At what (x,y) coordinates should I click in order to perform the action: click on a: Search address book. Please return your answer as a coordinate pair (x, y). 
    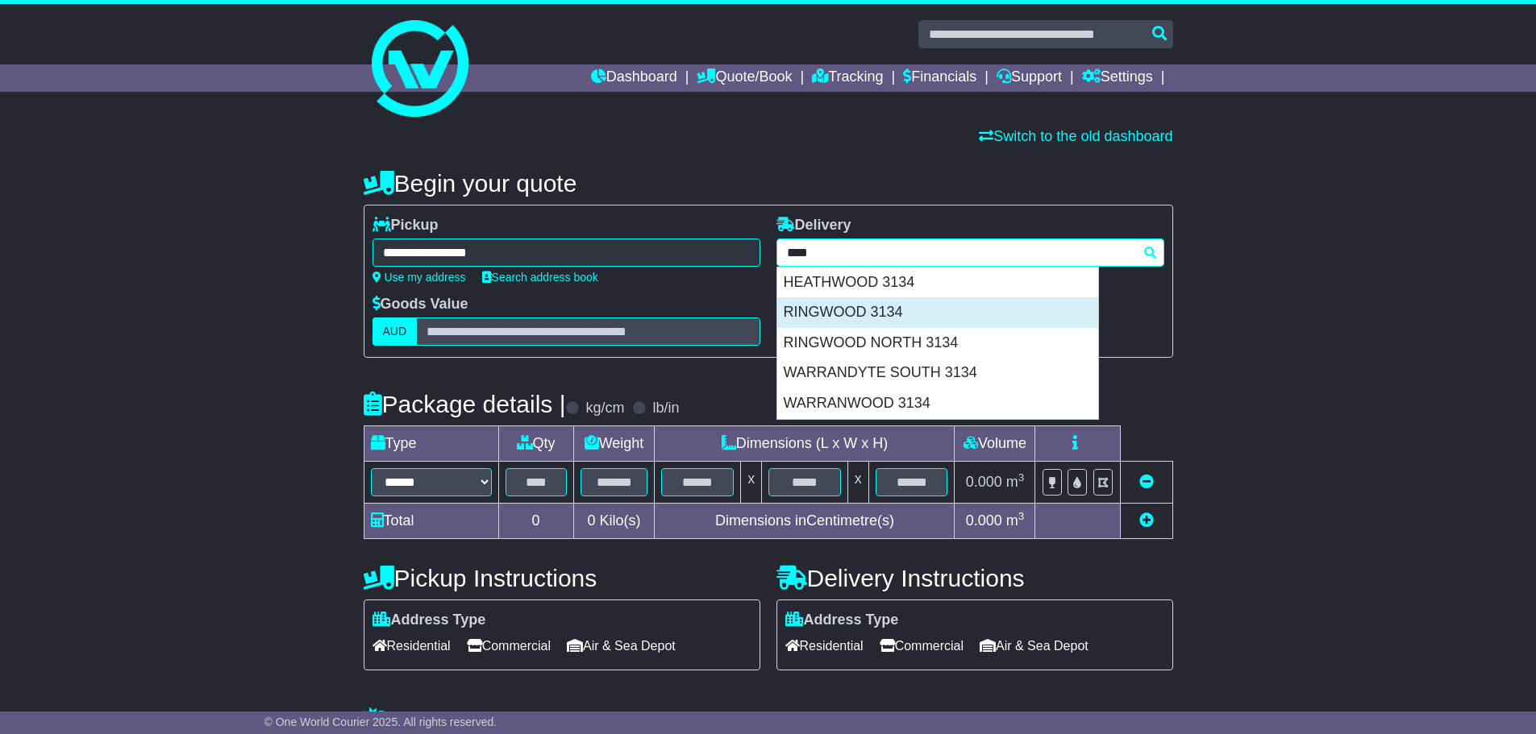
    Looking at the image, I should click on (540, 277).